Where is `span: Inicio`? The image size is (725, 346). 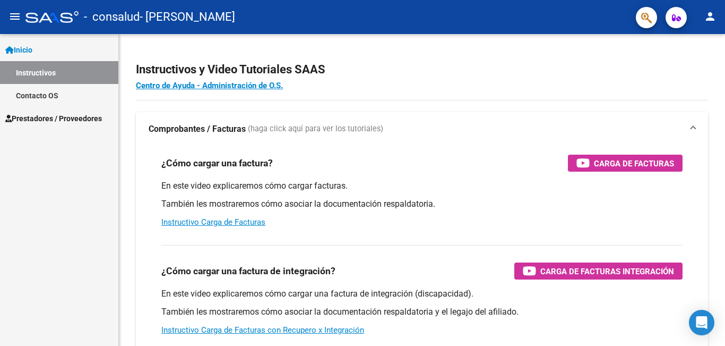 span: Inicio is located at coordinates (19, 50).